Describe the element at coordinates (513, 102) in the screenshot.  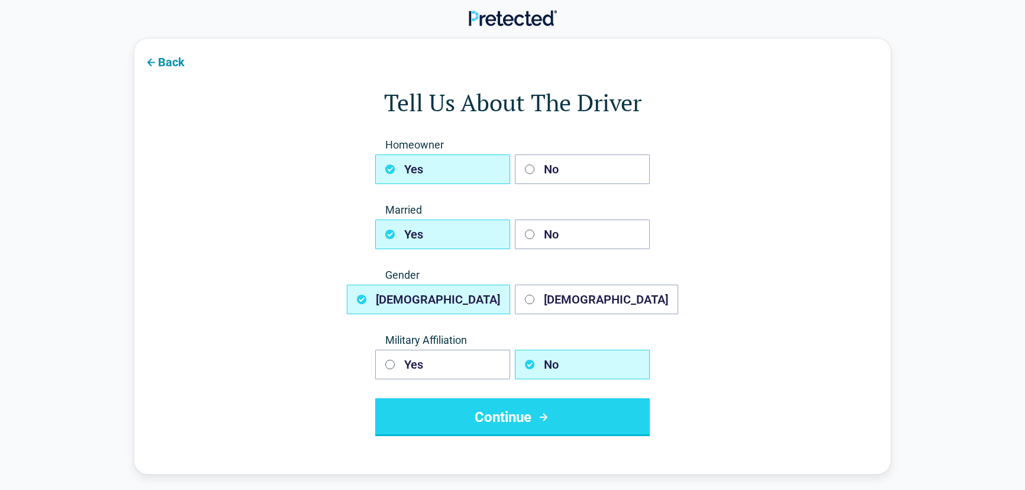
I see `h1: Tell Us About The Driver` at that location.